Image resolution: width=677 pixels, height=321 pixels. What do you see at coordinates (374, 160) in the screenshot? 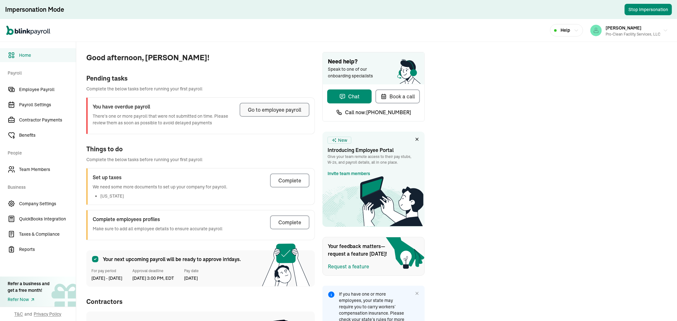
I see `p: Give your team remote access to their pay stubs, W‑2s, and payroll details, all in one place.` at bounding box center [374, 160].